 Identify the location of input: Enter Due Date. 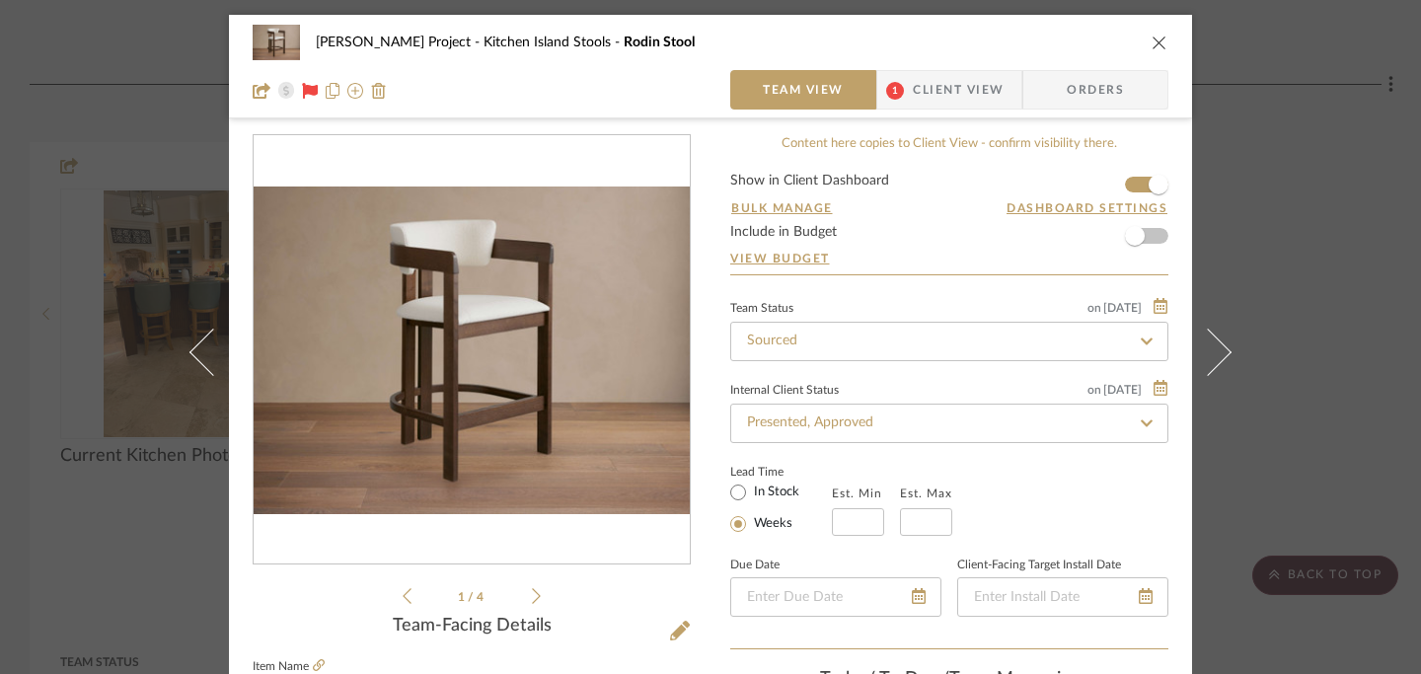
(836, 597).